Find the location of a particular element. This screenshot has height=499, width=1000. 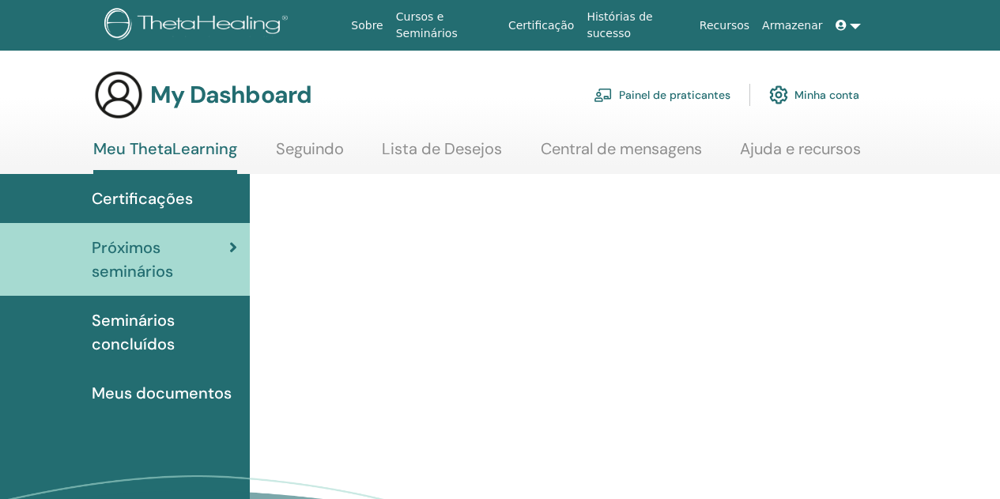

a: Sobre is located at coordinates (367, 25).